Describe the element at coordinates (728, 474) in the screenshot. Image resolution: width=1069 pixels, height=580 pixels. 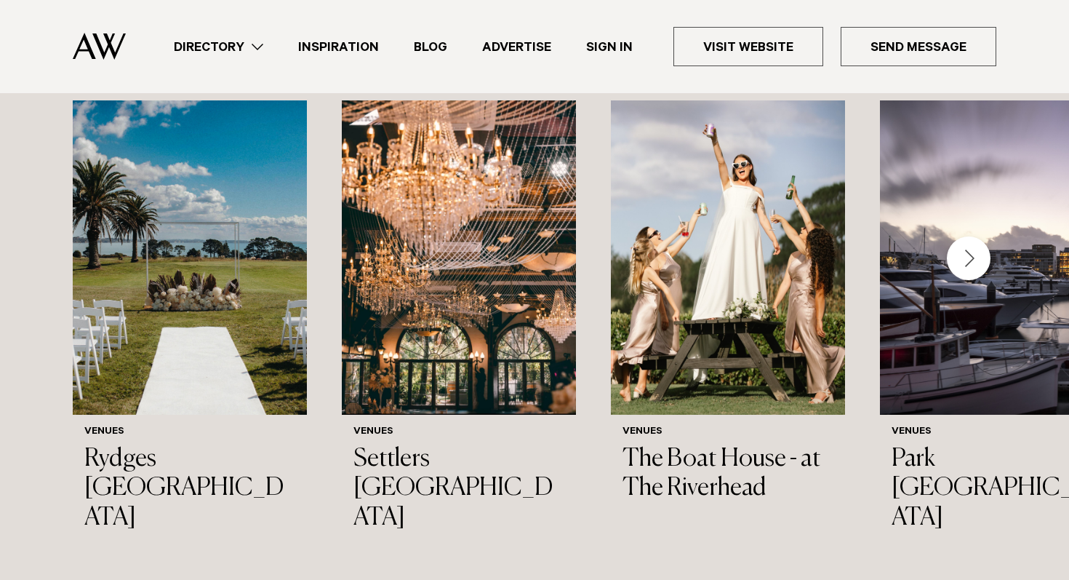
I see `h3: The Boat House - at The Riverhead` at that location.